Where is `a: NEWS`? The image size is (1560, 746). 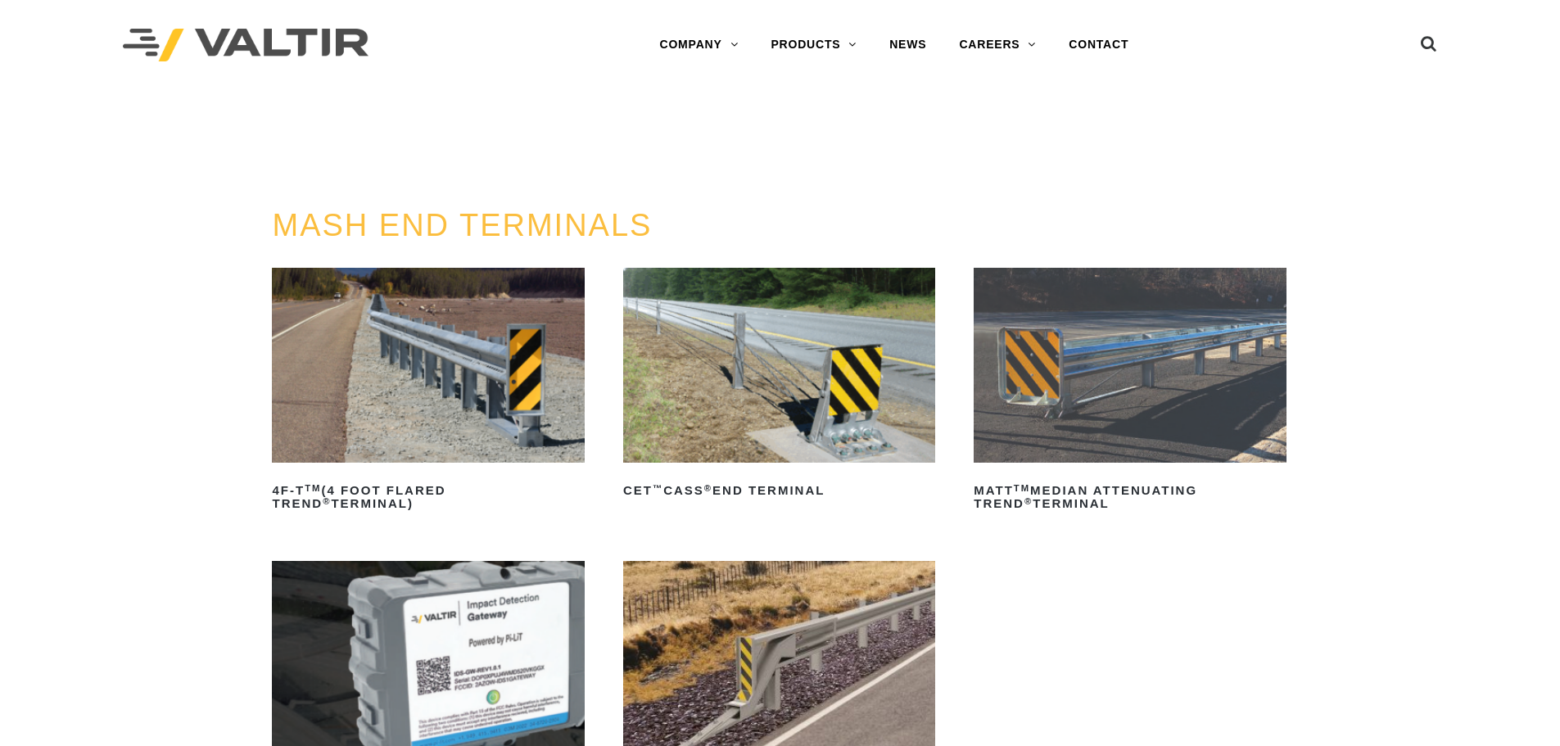 a: NEWS is located at coordinates (908, 45).